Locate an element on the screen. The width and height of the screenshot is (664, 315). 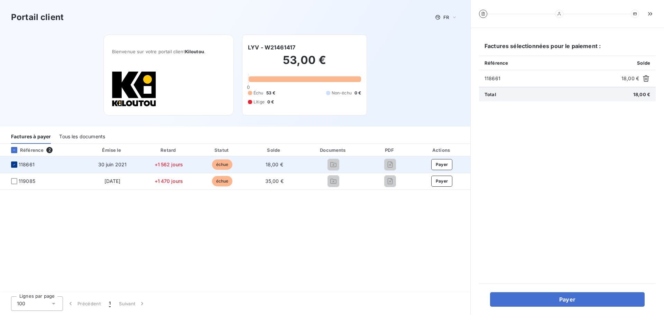
span: Non-échu is located at coordinates (342, 93).